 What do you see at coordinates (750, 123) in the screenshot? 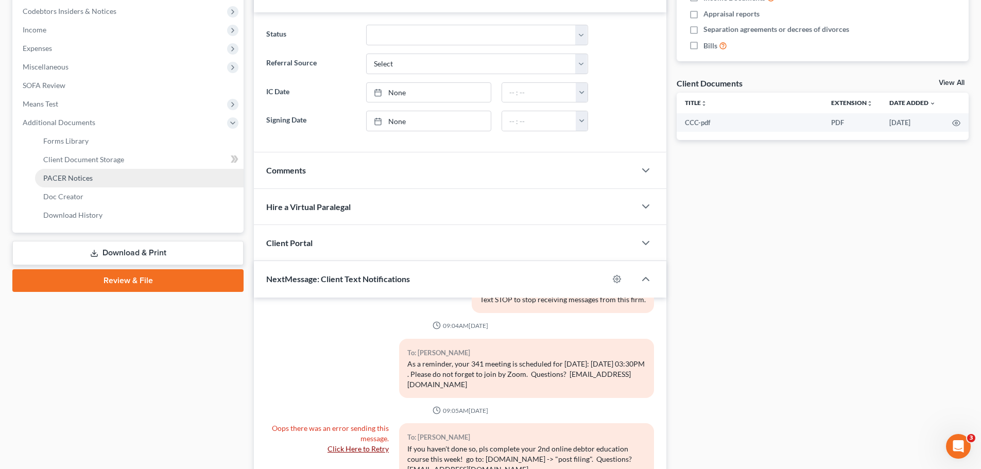
I see `td: CCC-pdf` at bounding box center [750, 123].